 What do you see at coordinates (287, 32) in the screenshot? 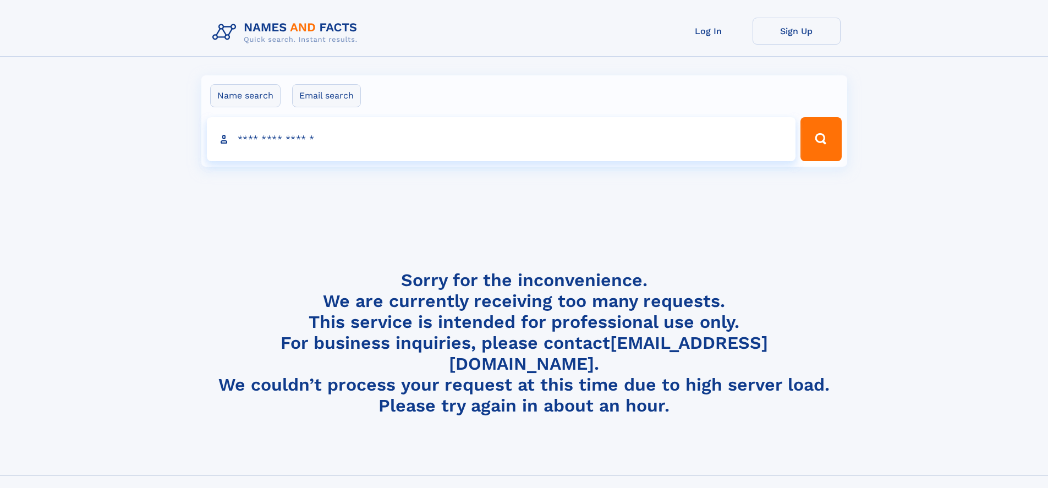
I see `img: Logo Names and Facts` at bounding box center [287, 32].